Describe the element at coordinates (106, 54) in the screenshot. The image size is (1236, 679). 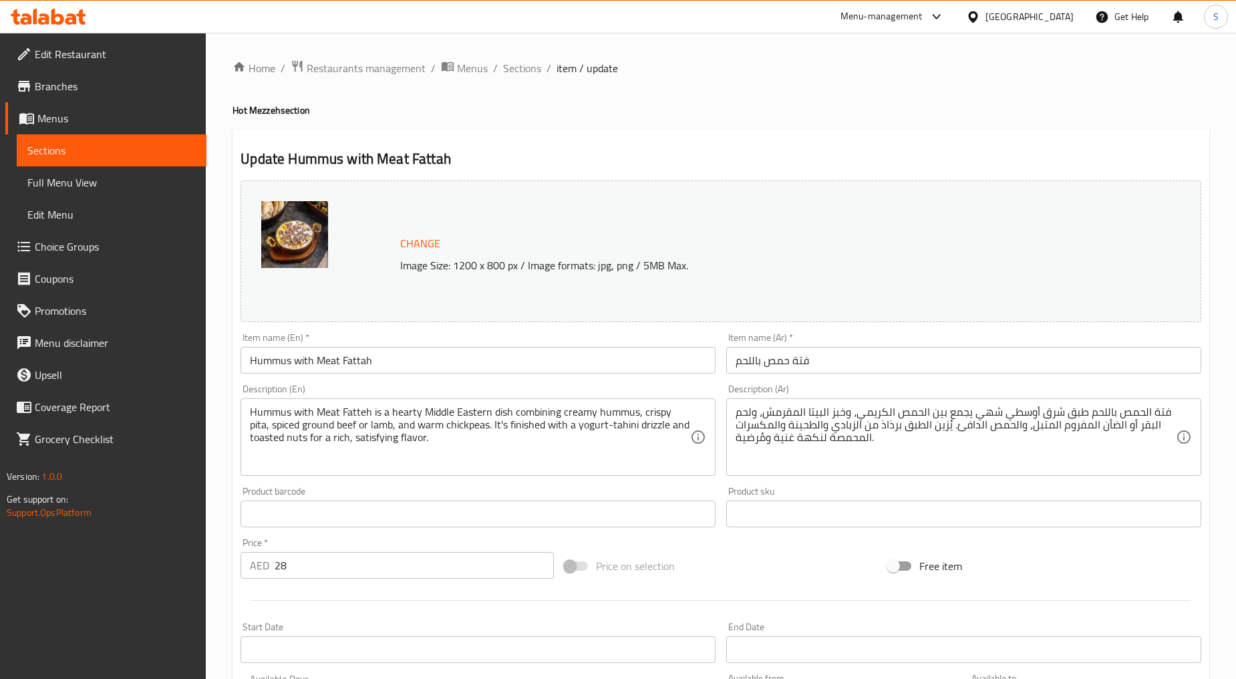
I see `a: Edit Restaurant` at that location.